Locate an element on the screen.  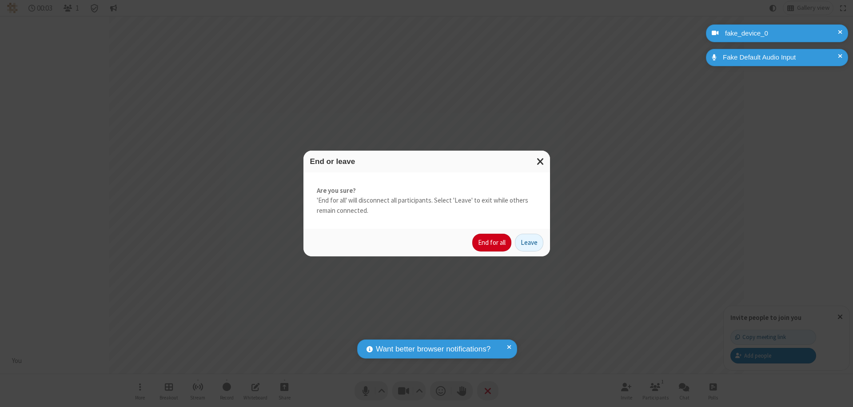
div: Fake Default Audio Input is located at coordinates (781, 57).